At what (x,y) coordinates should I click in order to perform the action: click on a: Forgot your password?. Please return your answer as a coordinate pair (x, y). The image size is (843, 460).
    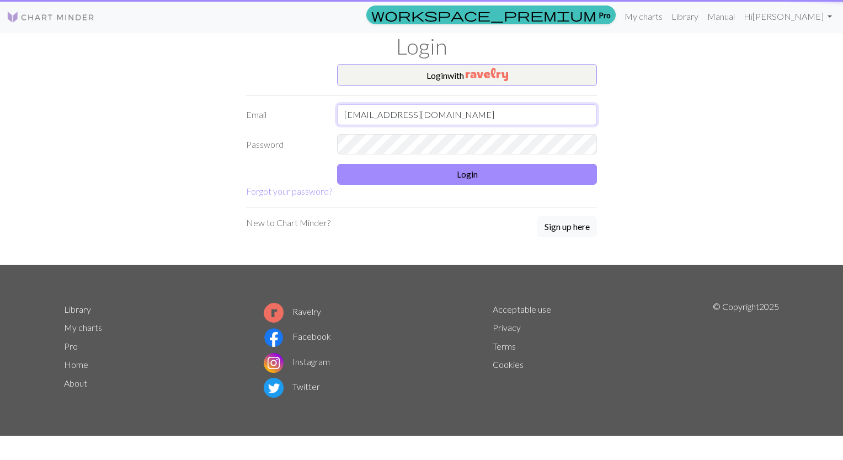
    Looking at the image, I should click on (289, 191).